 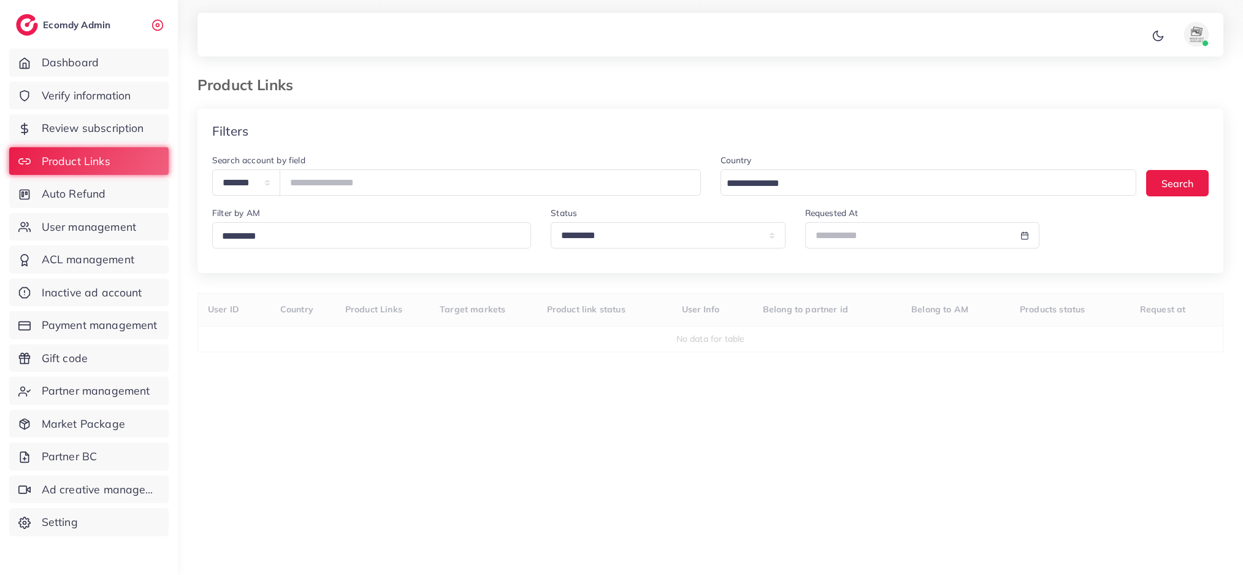 I want to click on a: Payment management, so click(x=89, y=325).